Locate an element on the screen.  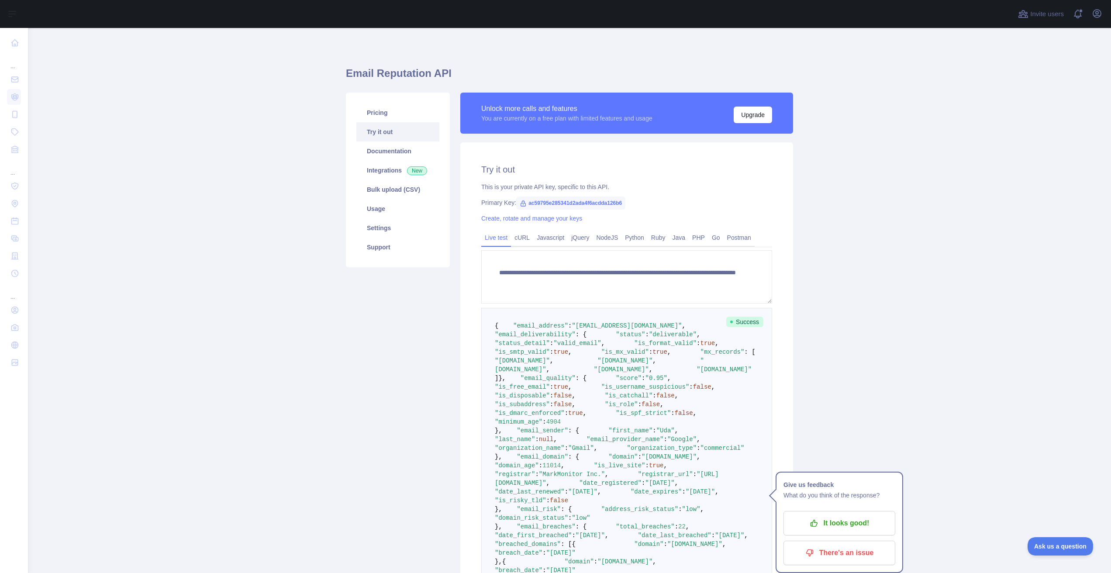
span: "organization_type" is located at coordinates (662, 448).